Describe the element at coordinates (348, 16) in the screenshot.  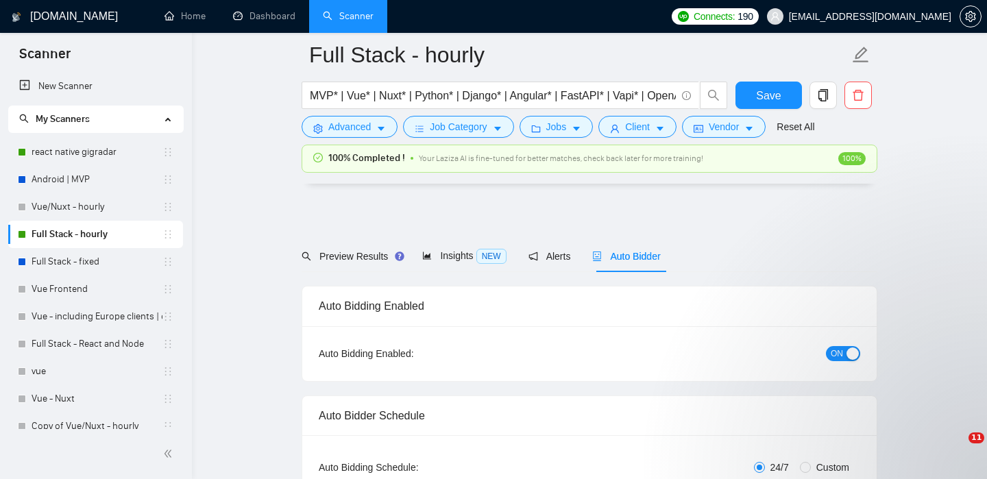
I see `a: searchScanner` at that location.